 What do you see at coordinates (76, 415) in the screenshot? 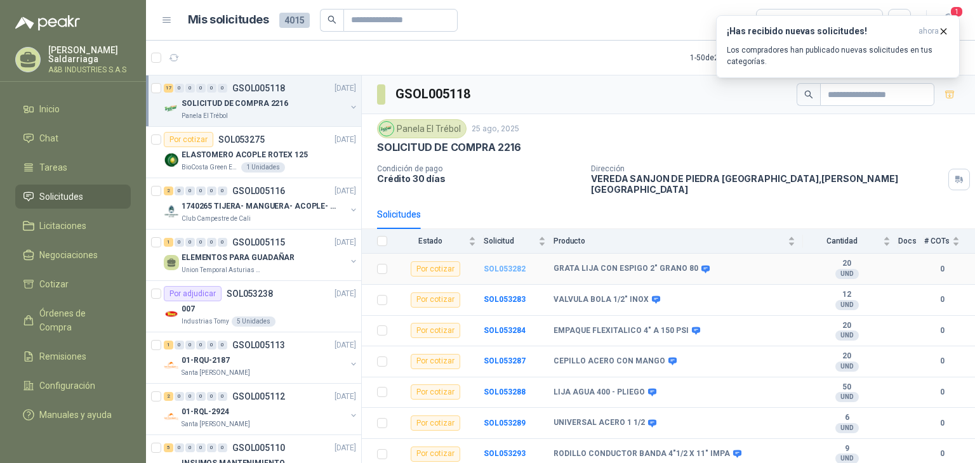
I see `span: Manuales y ayuda` at bounding box center [76, 415].